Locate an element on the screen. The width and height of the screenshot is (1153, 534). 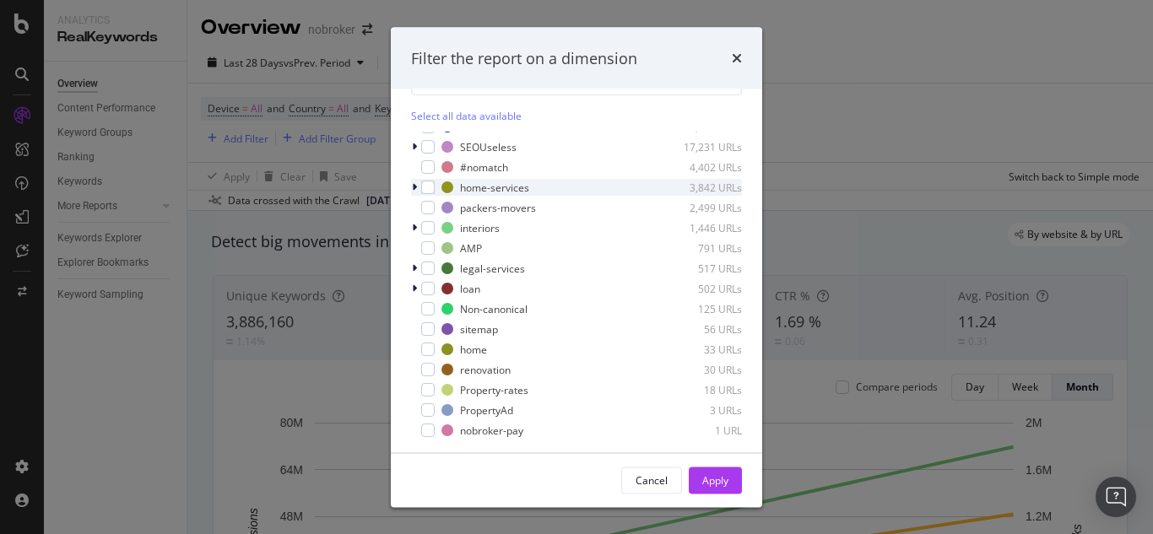
div: home-services is located at coordinates (495, 187).